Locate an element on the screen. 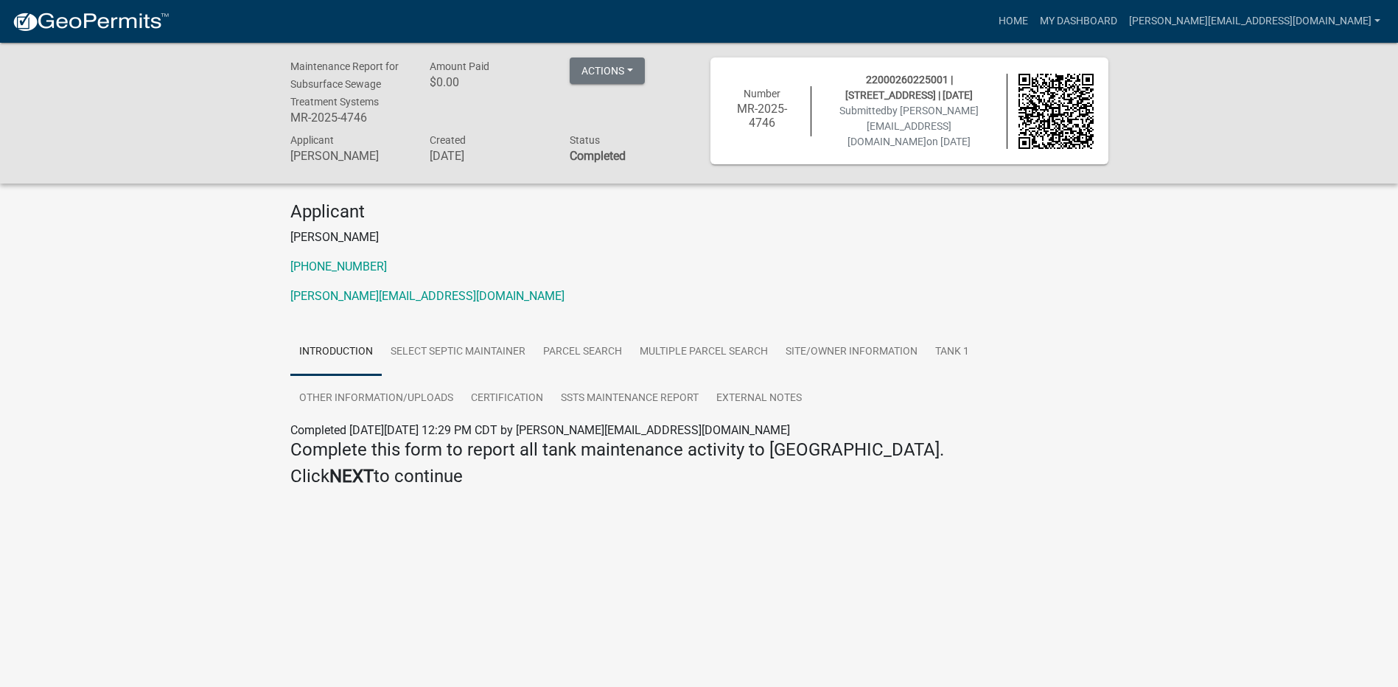 Image resolution: width=1398 pixels, height=687 pixels. strong: NEXT is located at coordinates (352, 476).